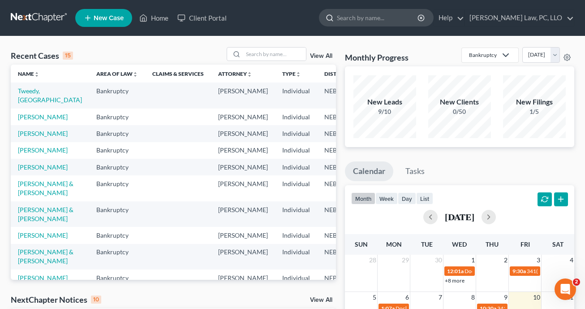 Image resolution: width=585 pixels, height=309 pixels. I want to click on span: Tue, so click(427, 244).